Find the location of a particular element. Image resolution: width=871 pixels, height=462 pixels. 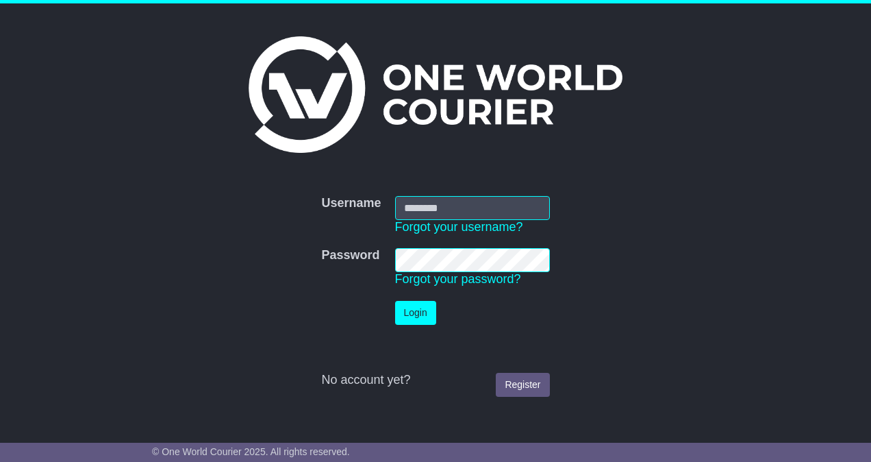

a: Forgot your password? is located at coordinates (458, 279).